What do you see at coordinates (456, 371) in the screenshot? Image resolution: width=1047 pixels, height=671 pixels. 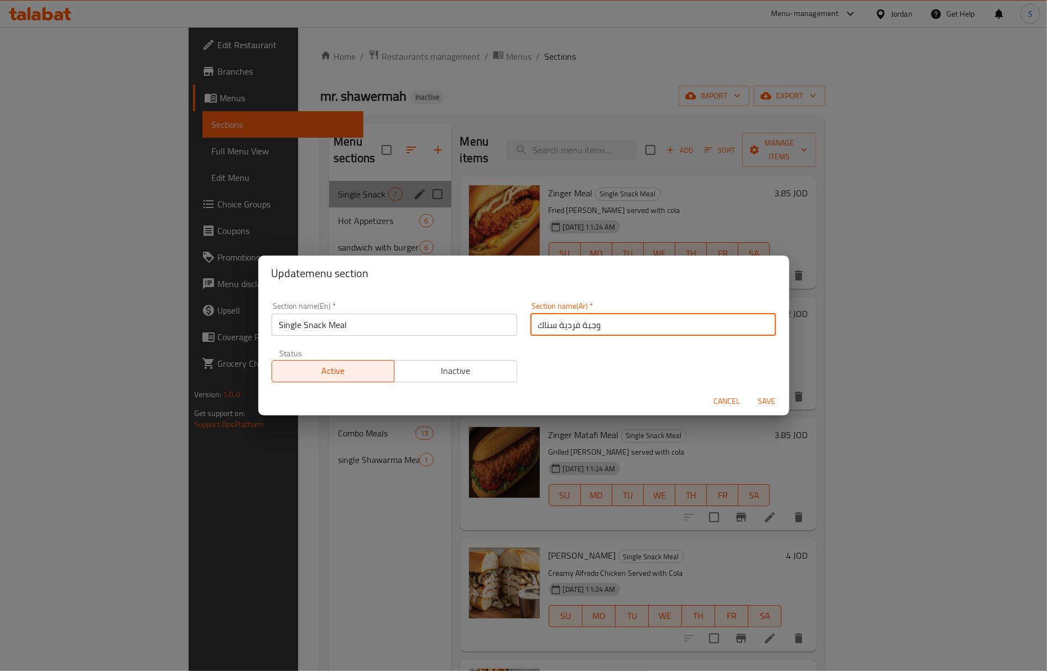 I see `span: Inactive` at bounding box center [456, 371].